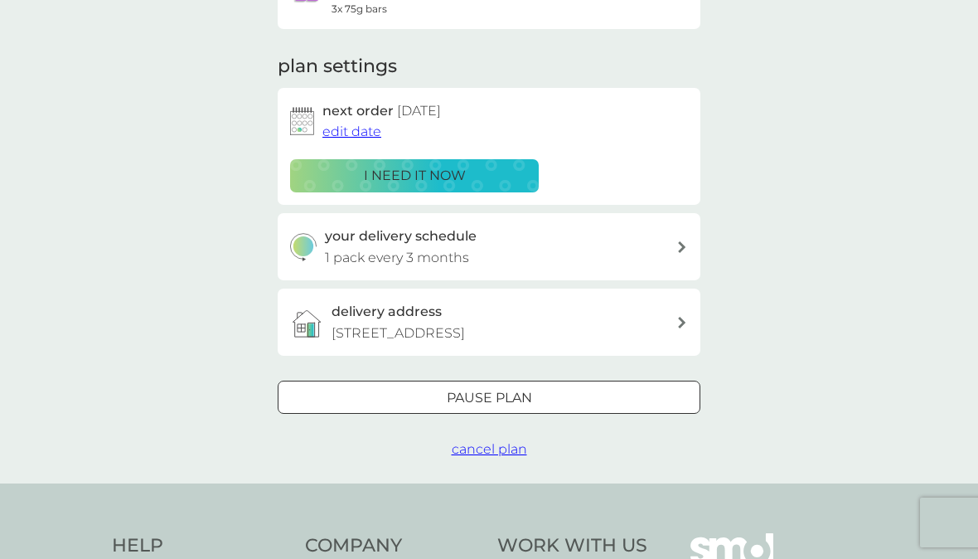  What do you see at coordinates (489, 449) in the screenshot?
I see `span: cancel plan` at bounding box center [489, 449].